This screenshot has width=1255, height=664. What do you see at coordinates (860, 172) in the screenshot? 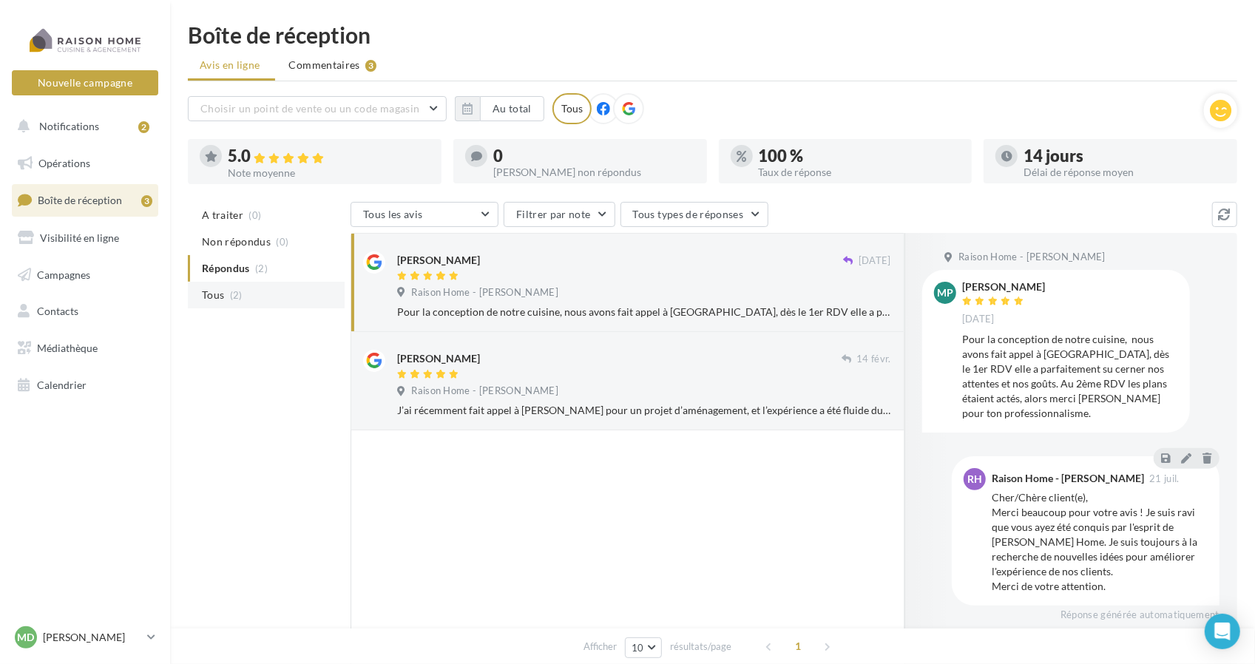
I see `div: Taux de réponse` at bounding box center [860, 172].